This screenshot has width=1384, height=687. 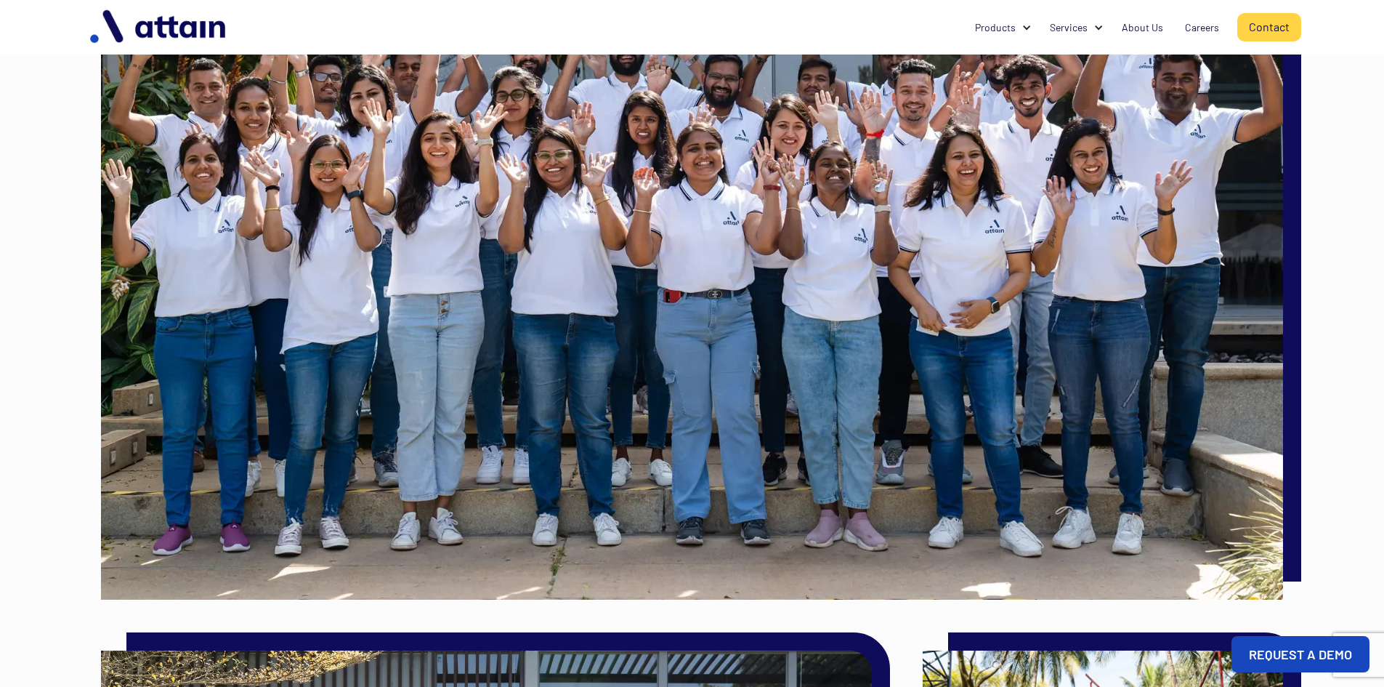 What do you see at coordinates (1202, 28) in the screenshot?
I see `div: Careers` at bounding box center [1202, 28].